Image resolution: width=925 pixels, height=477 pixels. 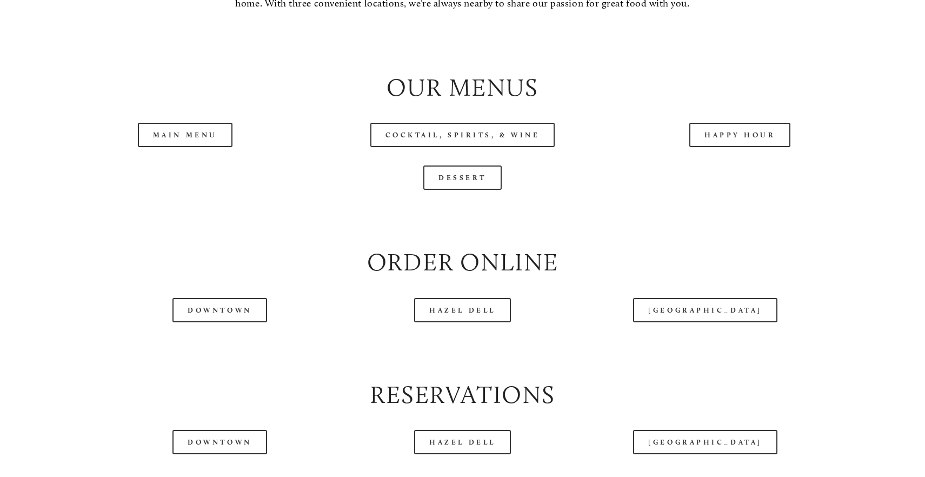 I want to click on h2: Reservations, so click(x=463, y=395).